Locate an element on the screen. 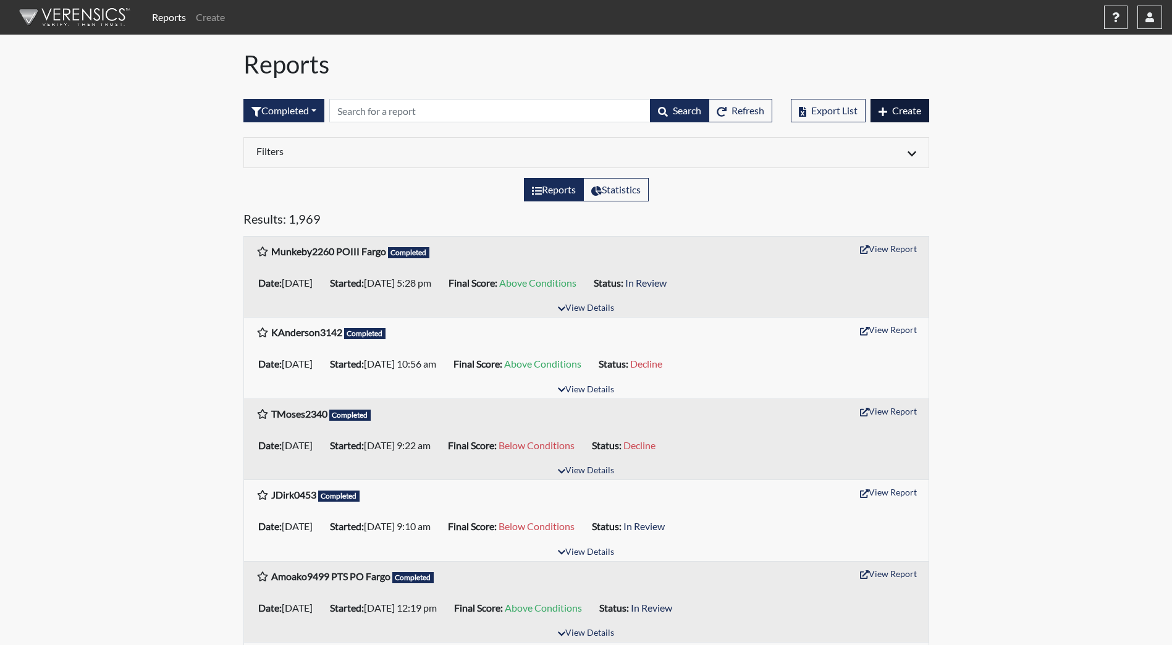 The image size is (1172, 645). div: Filter by interview status is located at coordinates (284, 111).